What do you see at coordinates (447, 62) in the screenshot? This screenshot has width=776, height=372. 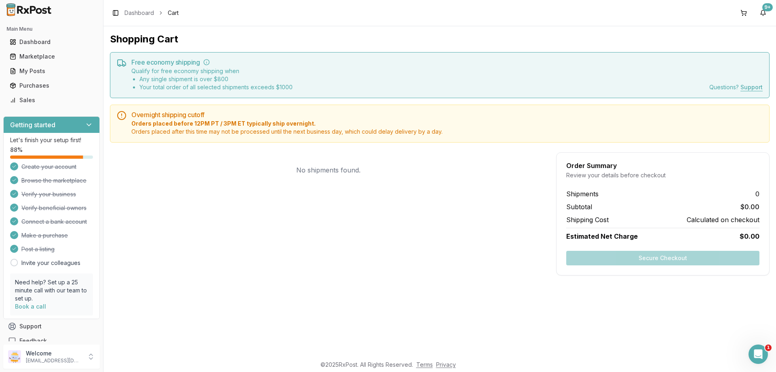 I see `h5: Free economy shipping` at bounding box center [447, 62].